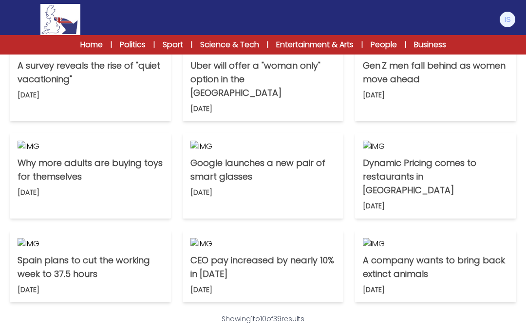 The image size is (526, 330). Describe the element at coordinates (252, 319) in the screenshot. I see `span: 1` at that location.